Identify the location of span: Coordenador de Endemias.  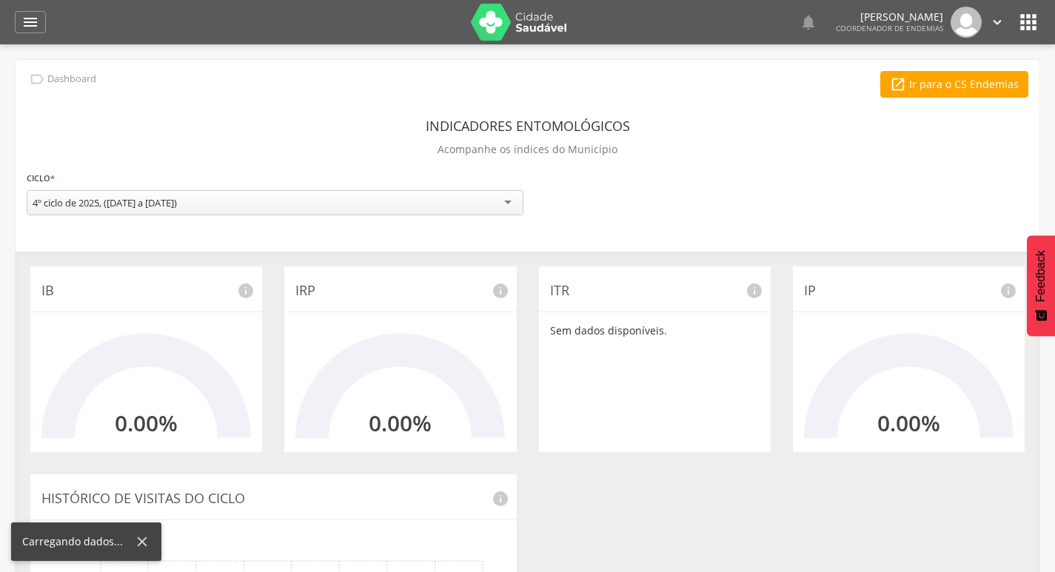
(889, 28).